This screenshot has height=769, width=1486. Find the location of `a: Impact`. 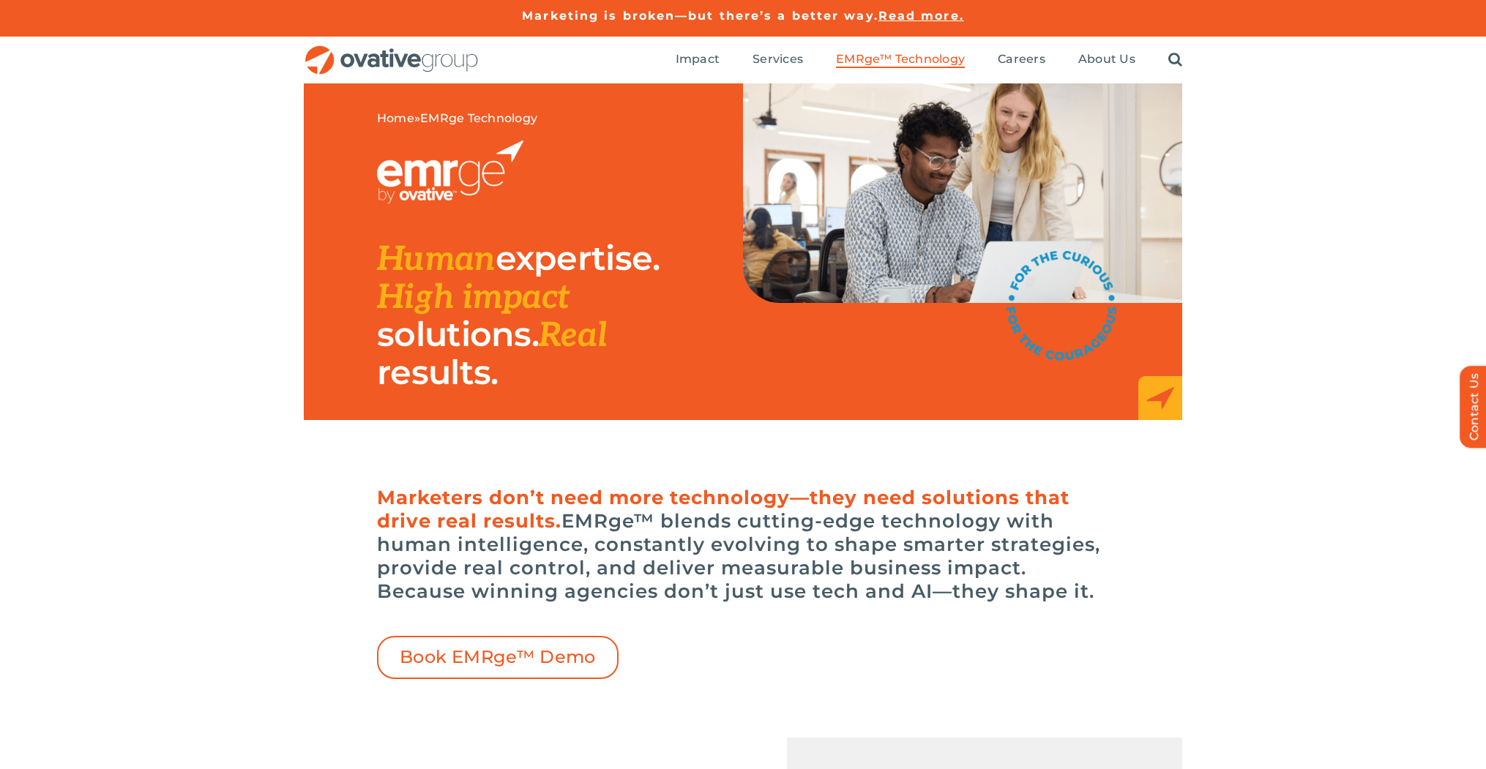

a: Impact is located at coordinates (698, 60).